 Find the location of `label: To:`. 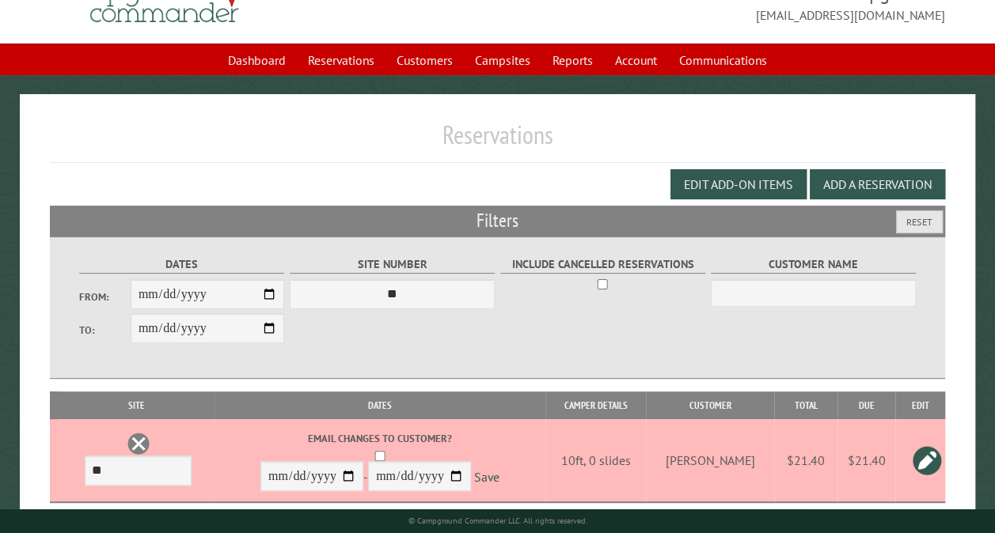

label: To: is located at coordinates (104, 330).